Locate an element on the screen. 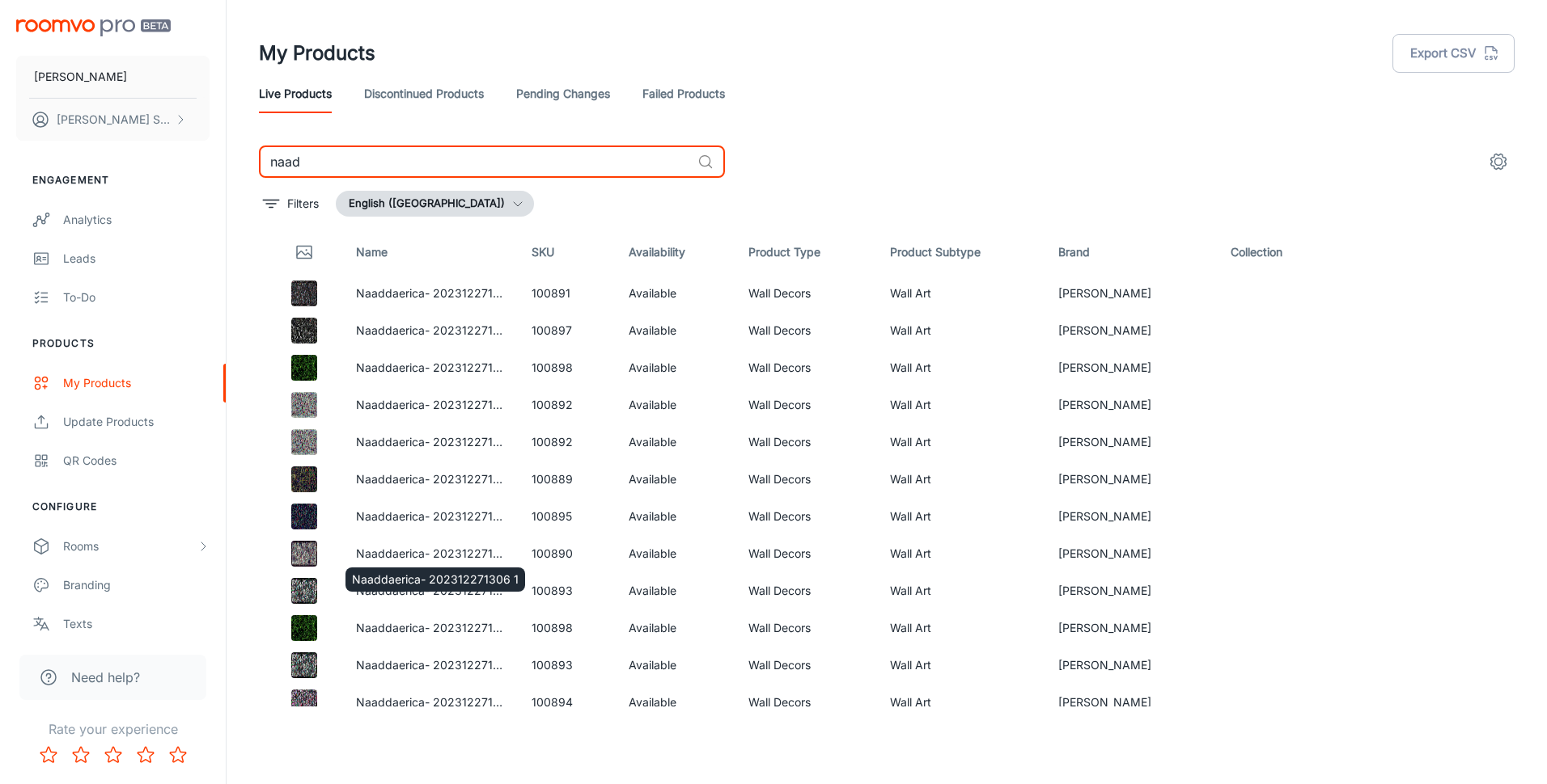  th: Product Subtype is located at coordinates (962, 253).